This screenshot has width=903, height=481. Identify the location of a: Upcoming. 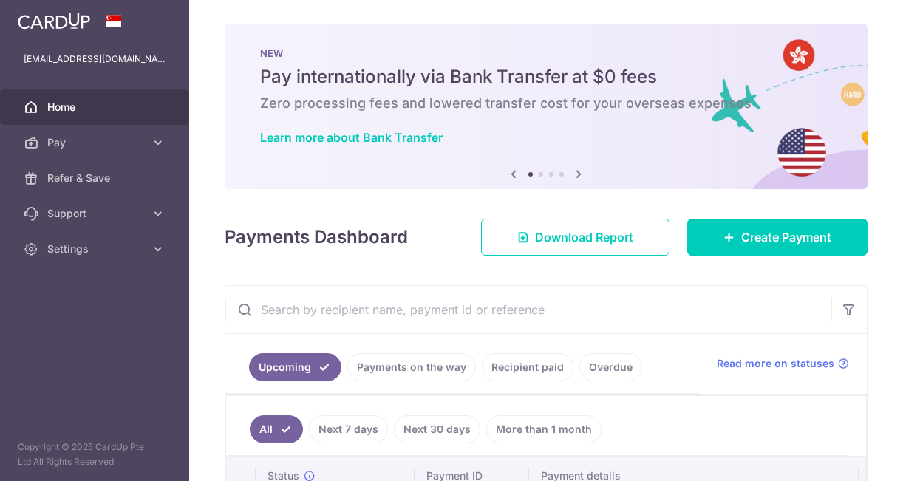
(295, 367).